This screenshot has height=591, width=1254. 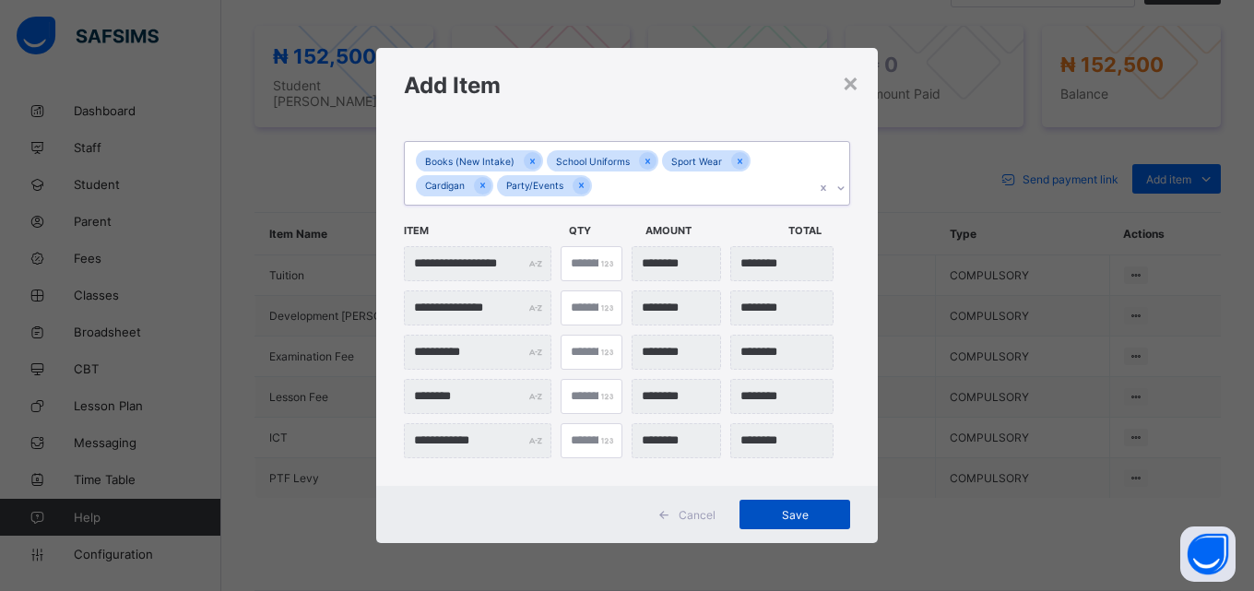 I want to click on button: Open asap, so click(x=1208, y=554).